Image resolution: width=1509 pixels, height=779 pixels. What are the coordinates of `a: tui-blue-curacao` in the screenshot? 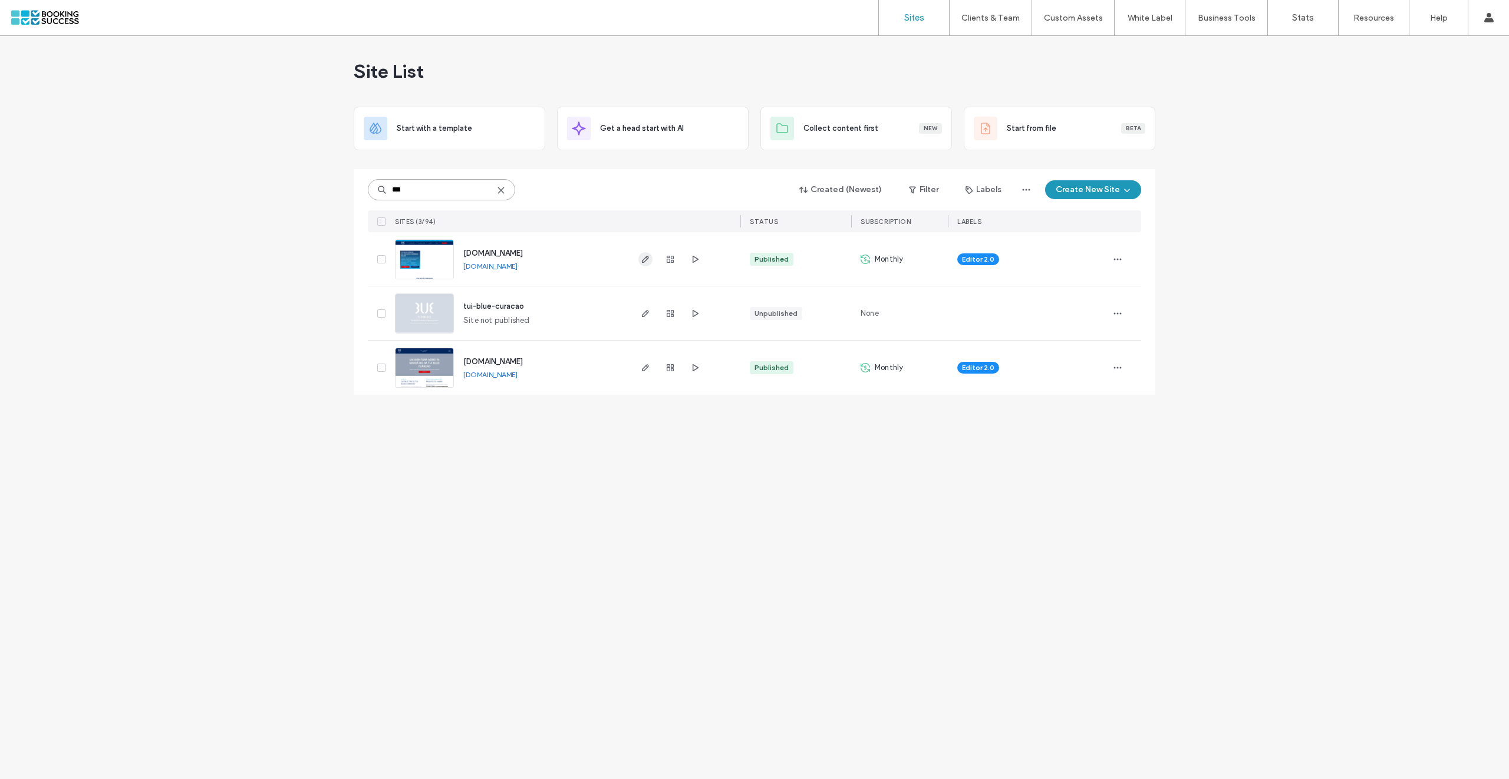 It's located at (493, 306).